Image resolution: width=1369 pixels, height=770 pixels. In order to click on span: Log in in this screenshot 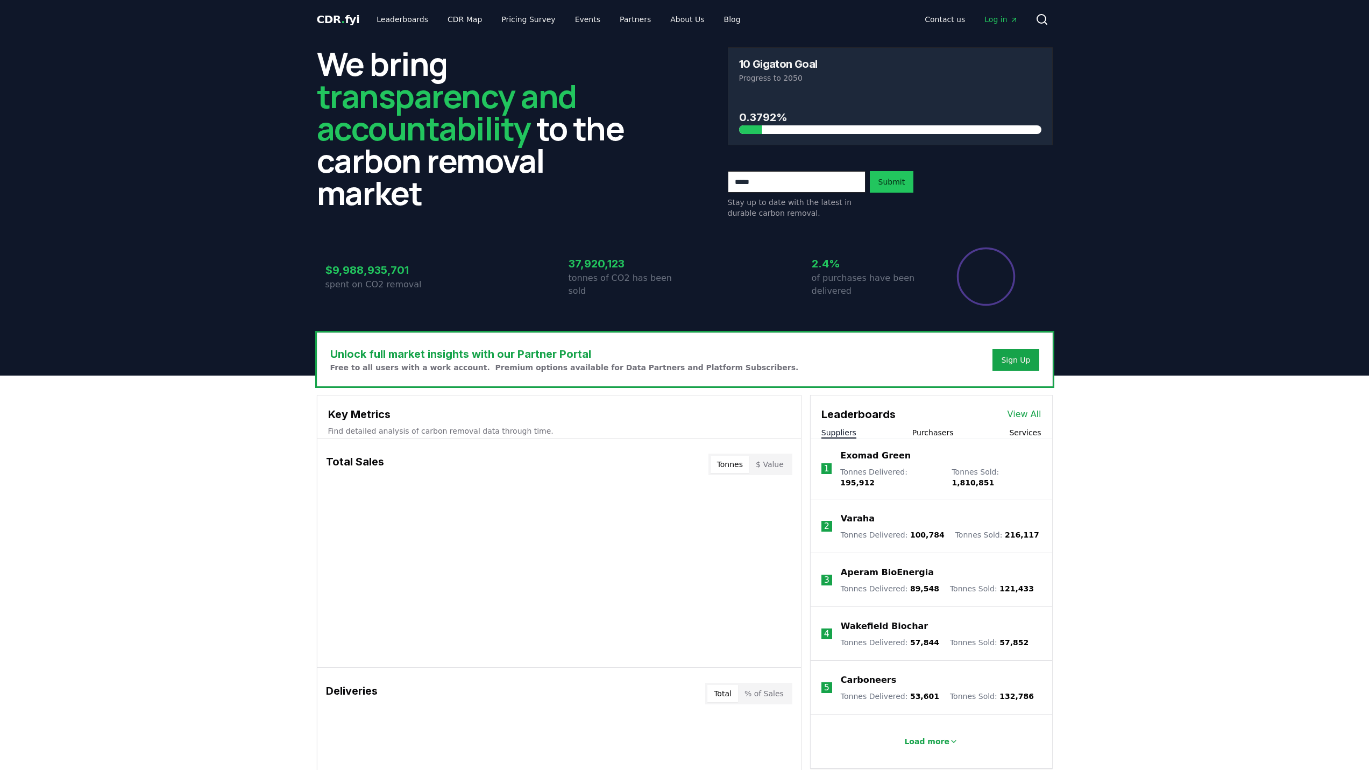, I will do `click(1001, 19)`.